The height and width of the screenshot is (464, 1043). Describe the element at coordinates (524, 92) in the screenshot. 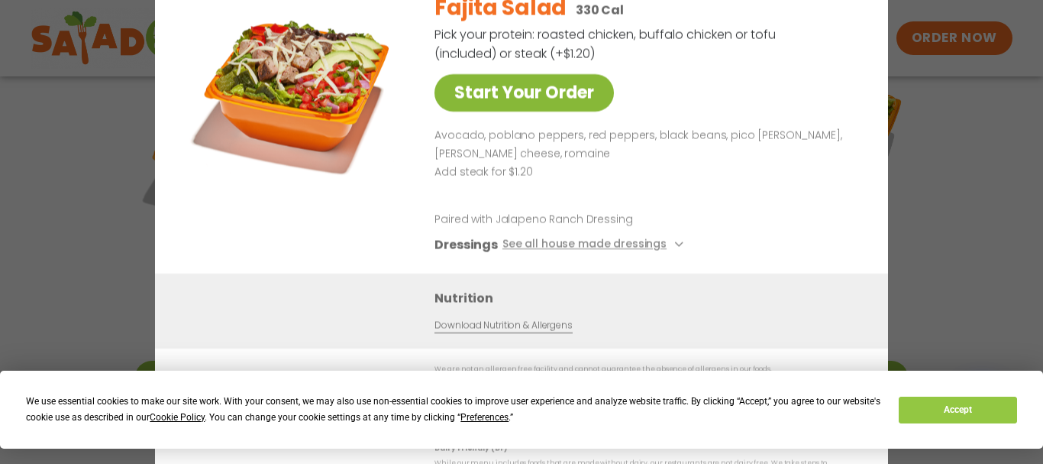

I see `a: Start Your Order` at that location.